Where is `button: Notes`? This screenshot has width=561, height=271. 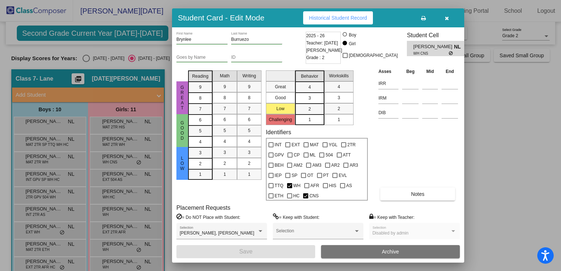 button: Notes is located at coordinates (418, 194).